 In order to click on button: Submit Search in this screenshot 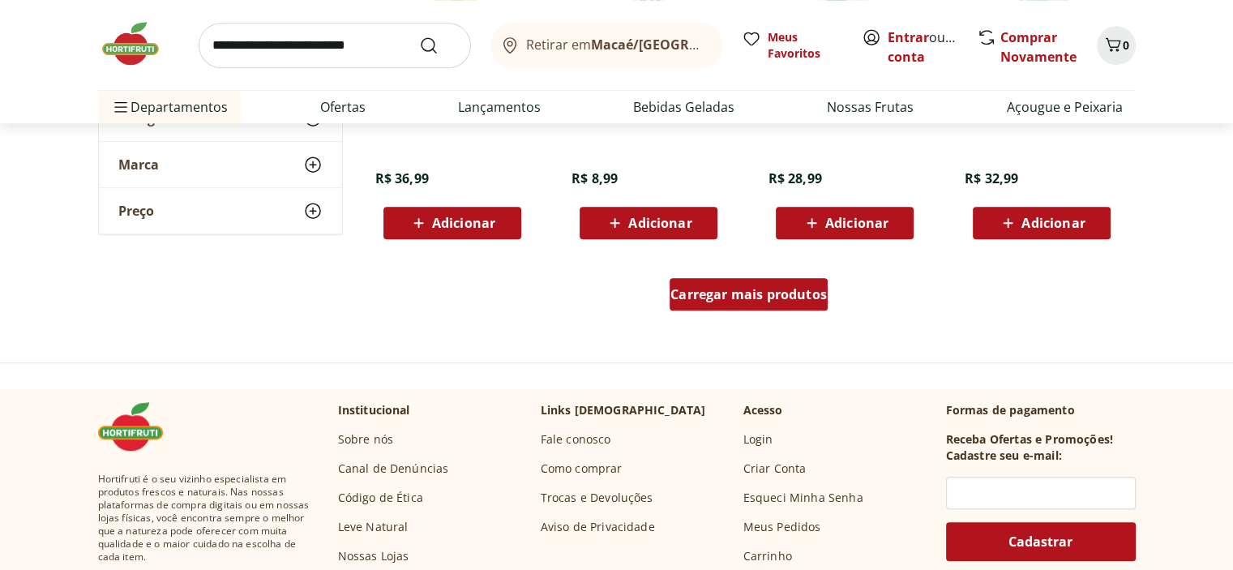, I will do `click(438, 45)`.